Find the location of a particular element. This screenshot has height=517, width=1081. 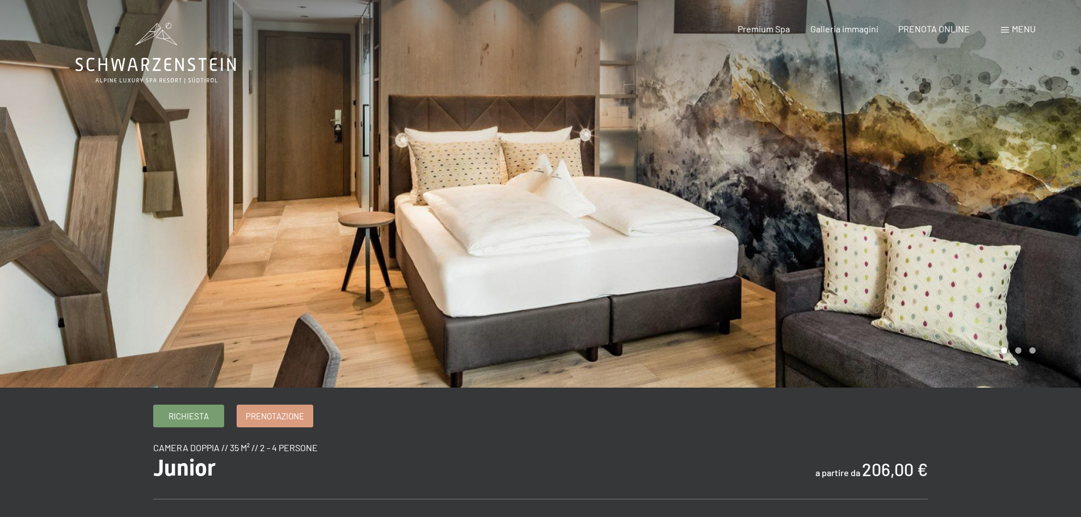

span: Junior is located at coordinates (185, 468).